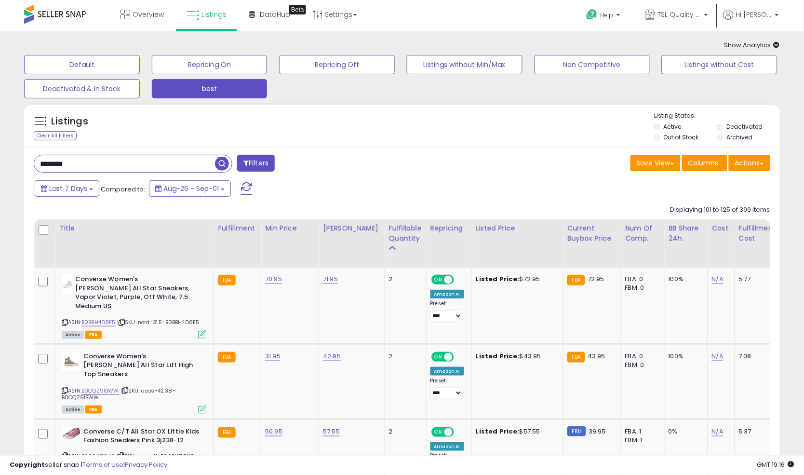 Image resolution: width=804 pixels, height=475 pixels. I want to click on button: Last 7 Days, so click(67, 188).